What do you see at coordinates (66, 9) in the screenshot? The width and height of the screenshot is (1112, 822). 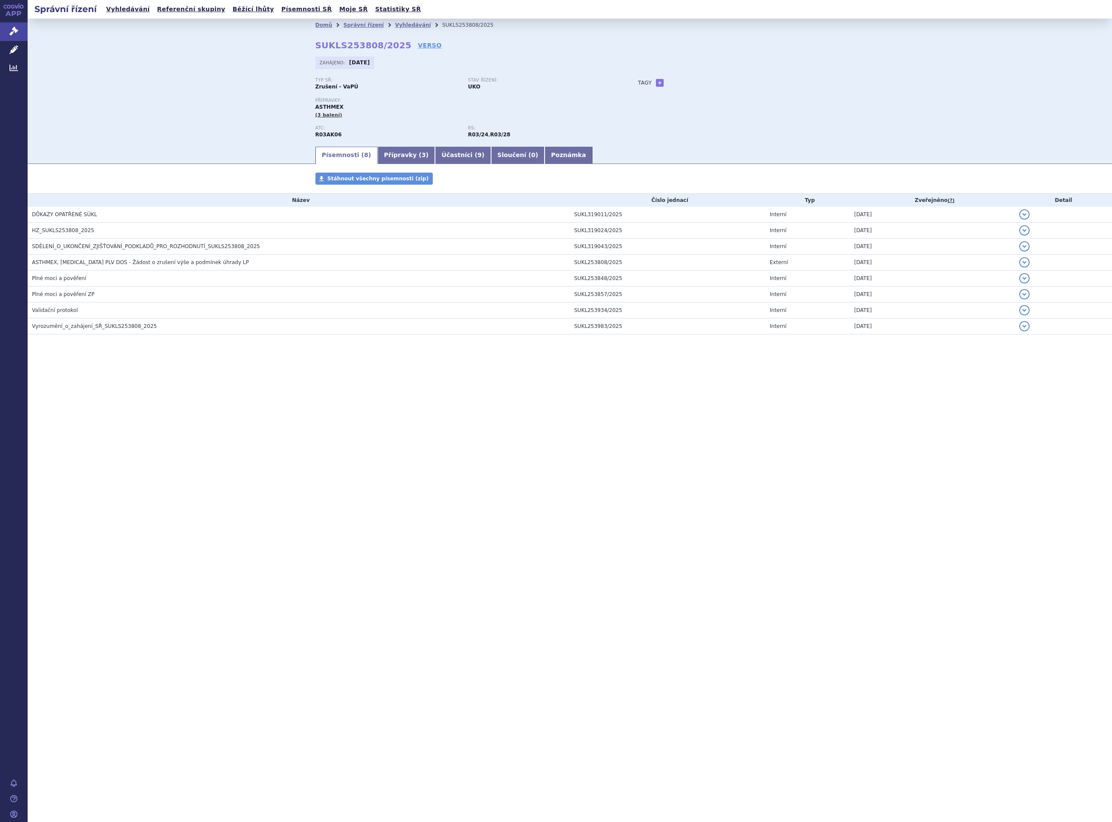 I see `h2: Správní řízení` at bounding box center [66, 9].